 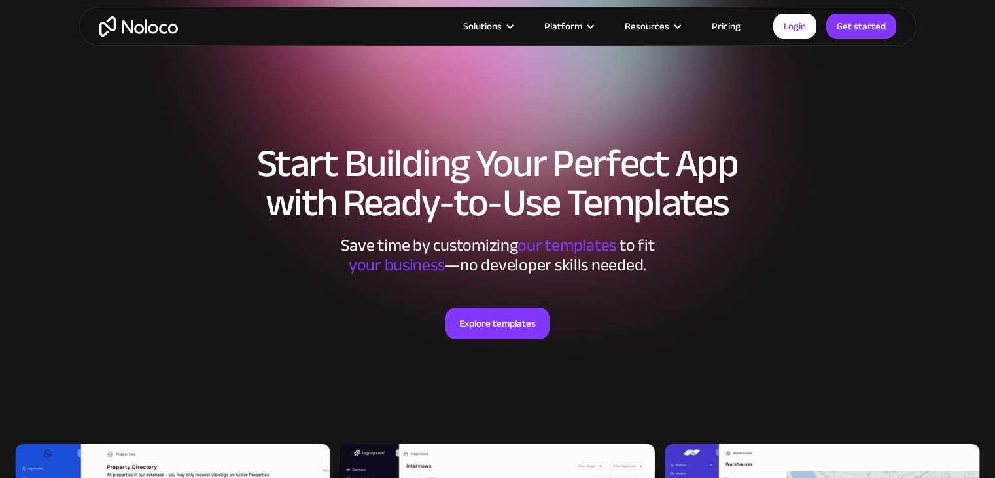 I want to click on a: Pricing, so click(x=726, y=26).